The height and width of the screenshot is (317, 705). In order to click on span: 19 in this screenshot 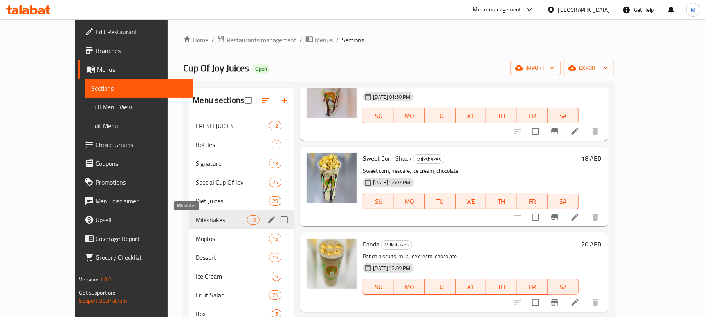, I will do `click(253, 220)`.